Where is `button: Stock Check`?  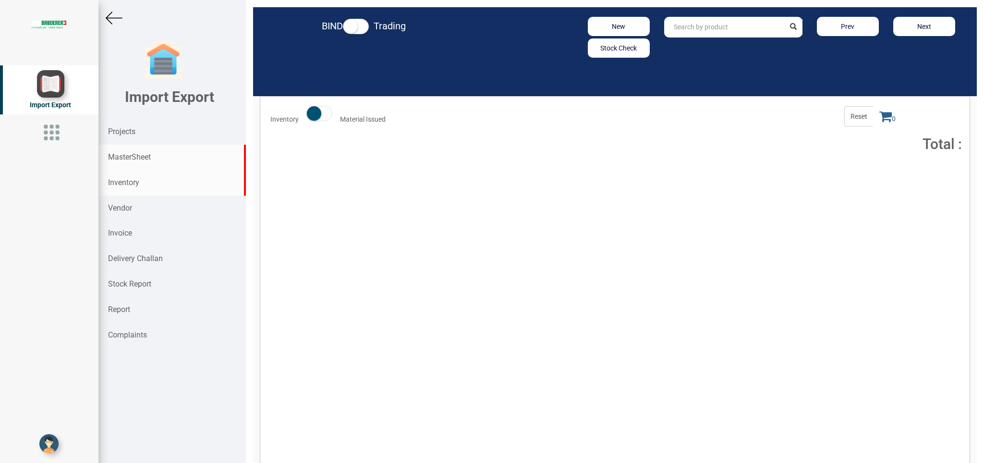 button: Stock Check is located at coordinates (619, 48).